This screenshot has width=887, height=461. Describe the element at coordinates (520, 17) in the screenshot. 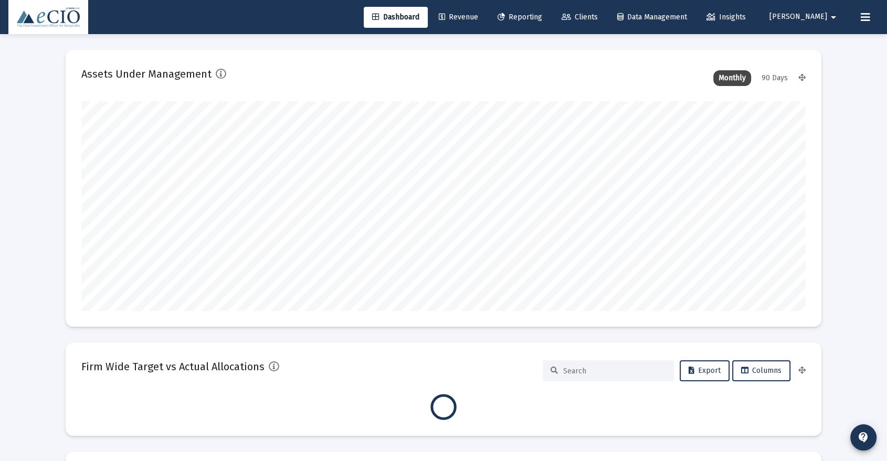

I see `span: Reporting` at that location.